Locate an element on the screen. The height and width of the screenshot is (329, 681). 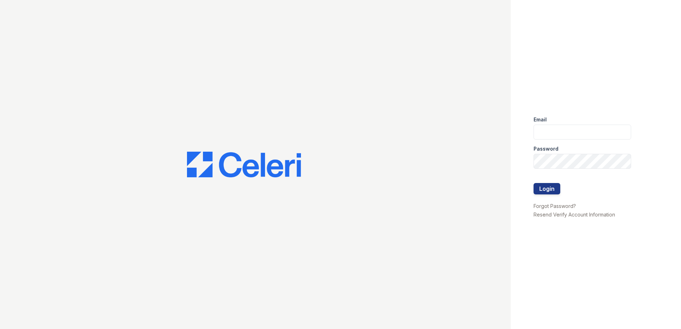
a: Resend Verify Account Information is located at coordinates (574, 214).